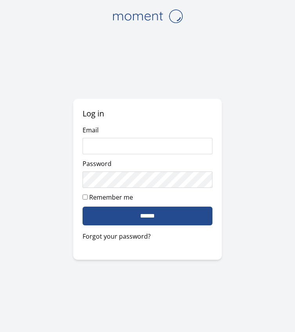  Describe the element at coordinates (147, 114) in the screenshot. I see `h2: Log in` at that location.